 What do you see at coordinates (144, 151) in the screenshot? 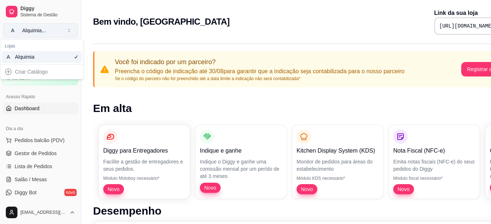
I see `p: Diggy para Entregadores` at bounding box center [144, 151].